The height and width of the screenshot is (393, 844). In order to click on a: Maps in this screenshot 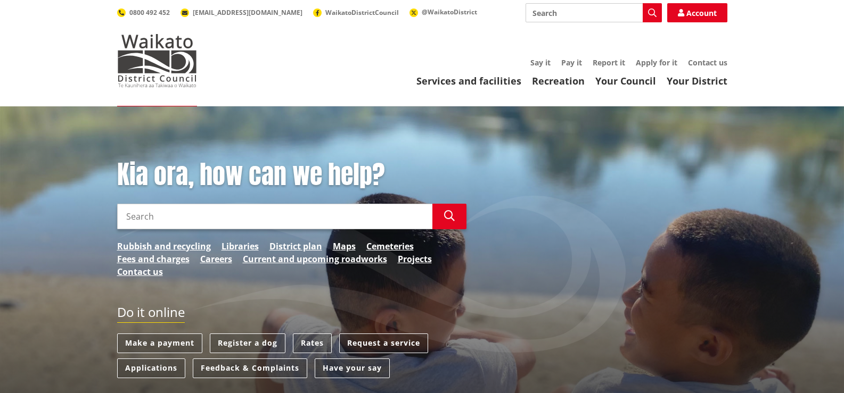, I will do `click(344, 246)`.